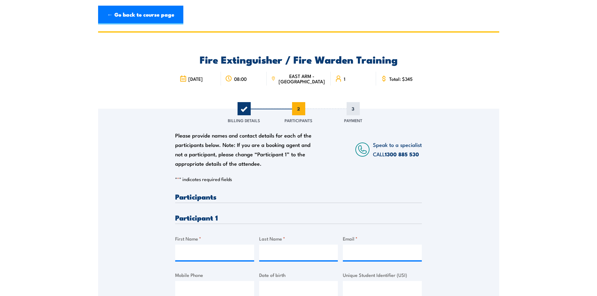  Describe the element at coordinates (298, 196) in the screenshot. I see `h3: Participants` at that location.